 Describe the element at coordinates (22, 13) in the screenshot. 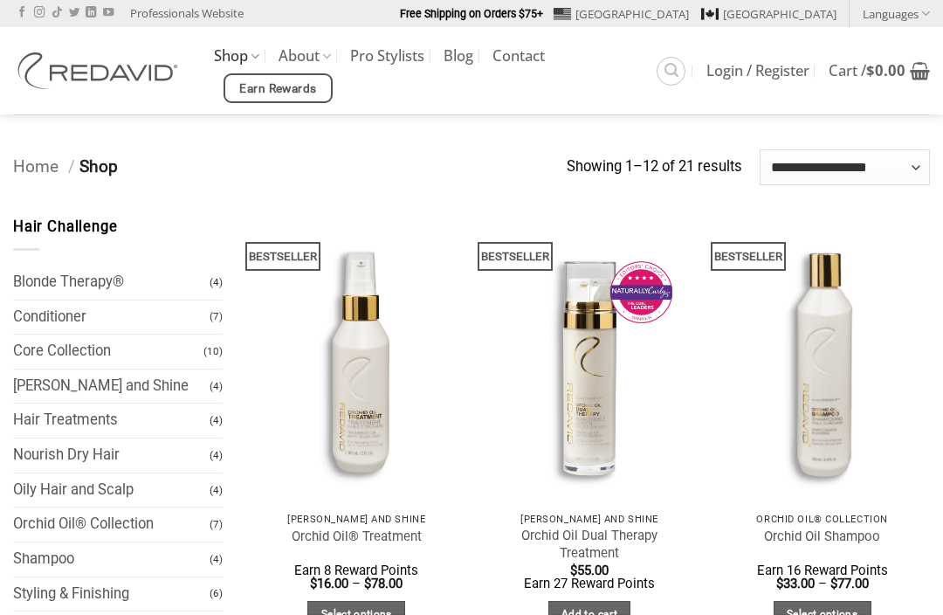

I see `a: Follow on Facebook` at that location.